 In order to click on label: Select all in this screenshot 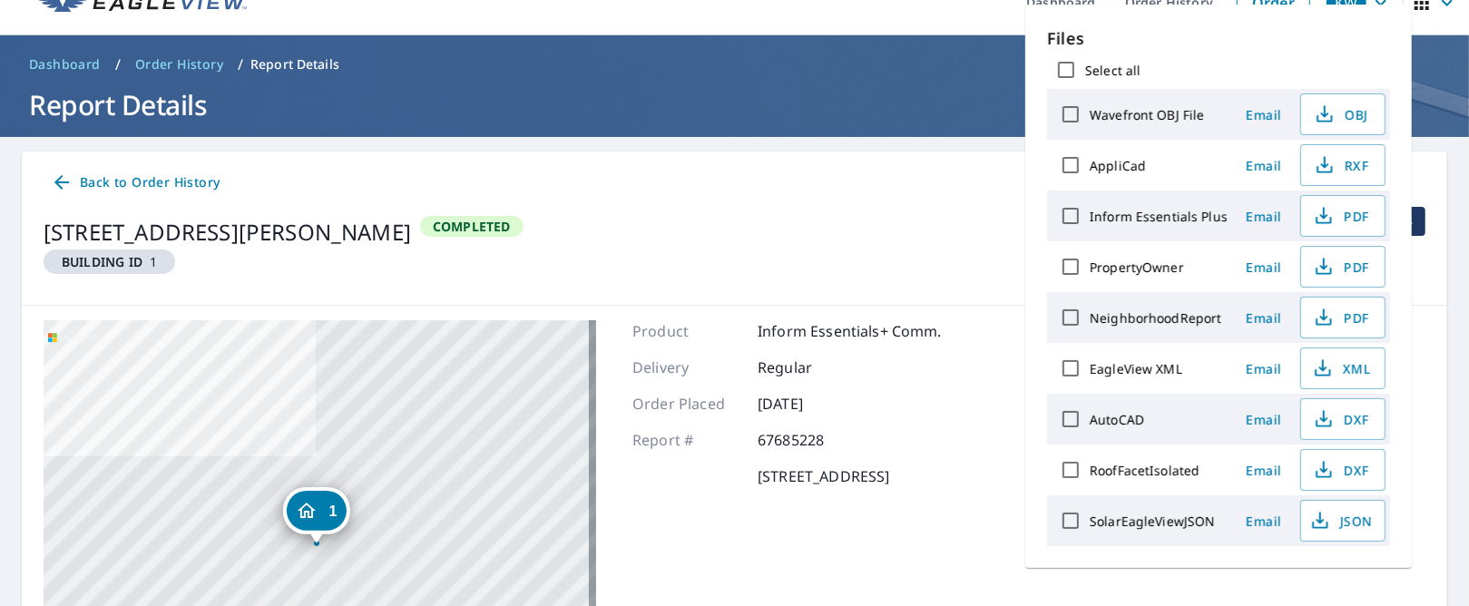, I will do `click(1112, 70)`.